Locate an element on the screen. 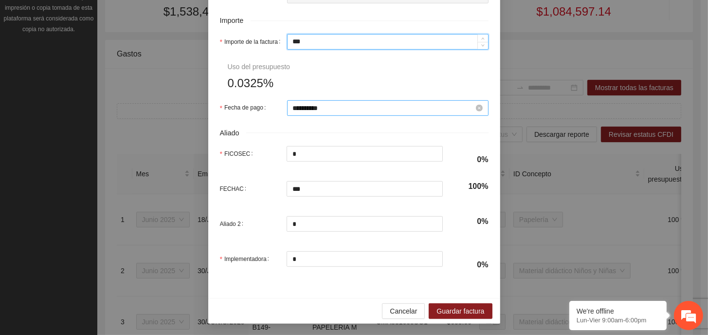  span: Increase Value is located at coordinates (483, 38).